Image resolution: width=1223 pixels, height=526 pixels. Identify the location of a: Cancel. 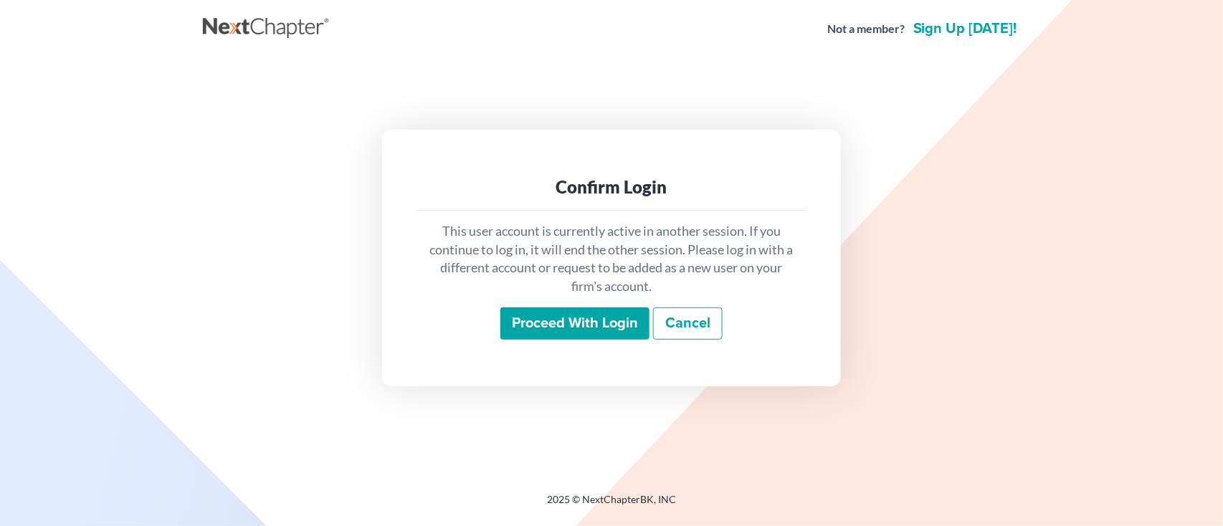
(687, 324).